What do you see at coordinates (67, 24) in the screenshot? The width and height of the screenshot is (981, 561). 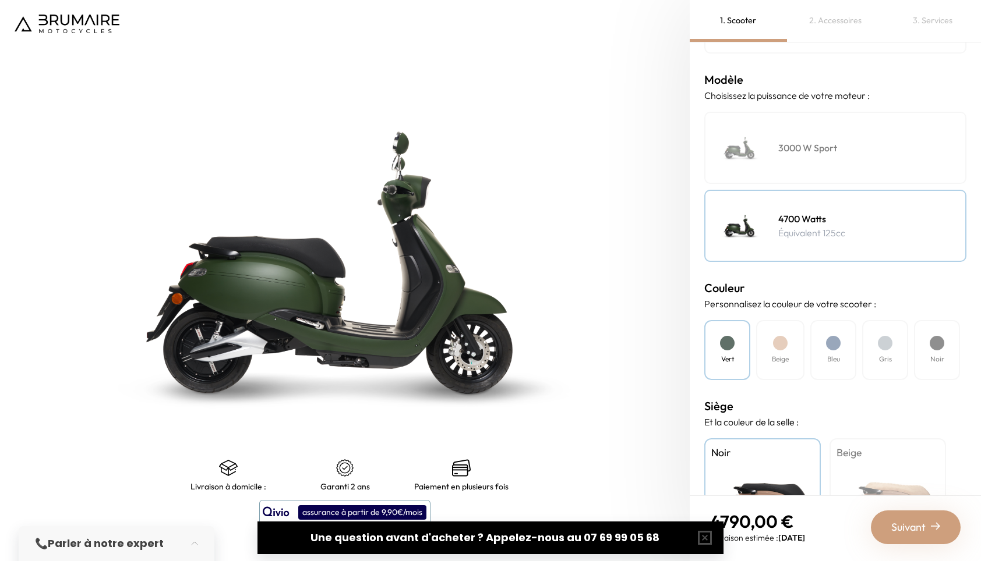 I see `img: Logo de Brumaire` at bounding box center [67, 24].